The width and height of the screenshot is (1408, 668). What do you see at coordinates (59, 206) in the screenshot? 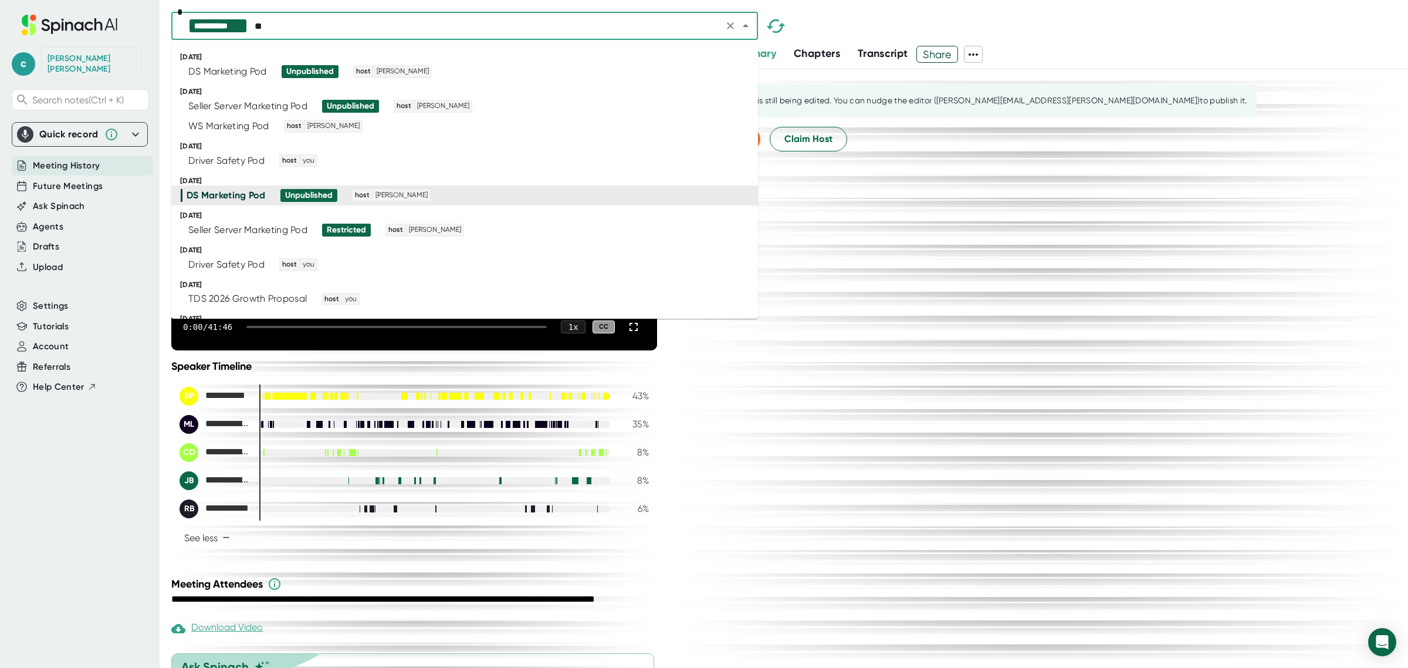
I see `span: Ask Spinach` at bounding box center [59, 206].